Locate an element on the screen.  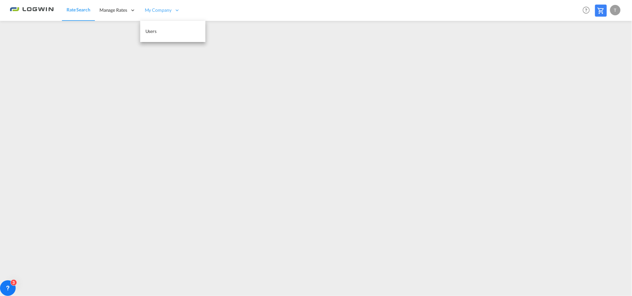
span: My Company is located at coordinates (158, 10).